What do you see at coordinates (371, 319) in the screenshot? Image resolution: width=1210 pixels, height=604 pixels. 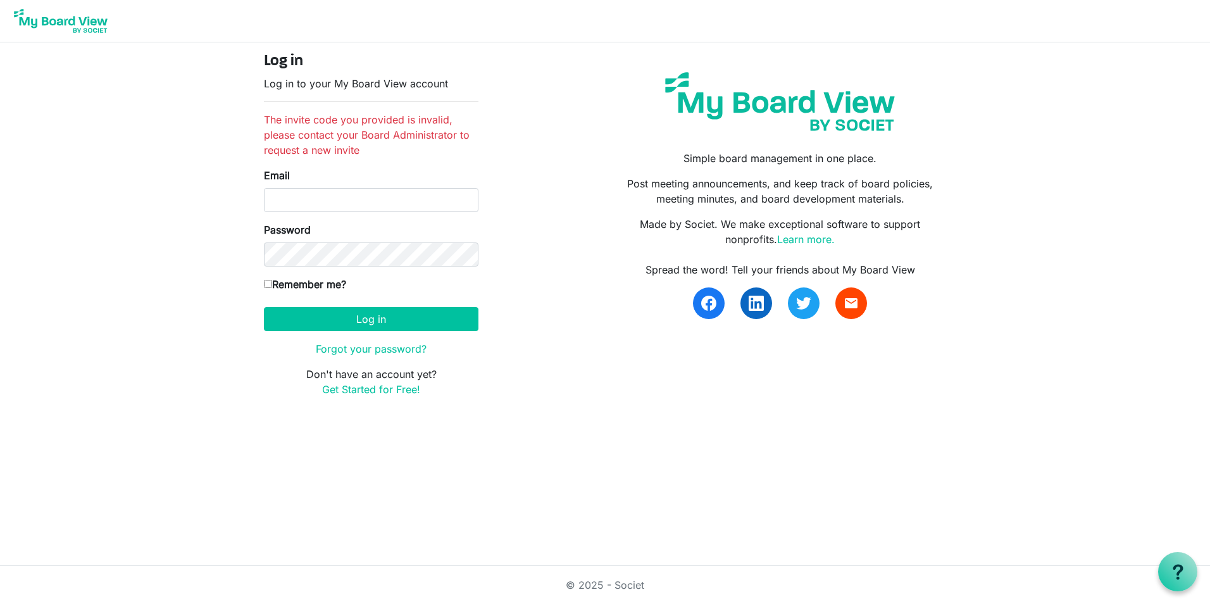 I see `button: Log in` at bounding box center [371, 319].